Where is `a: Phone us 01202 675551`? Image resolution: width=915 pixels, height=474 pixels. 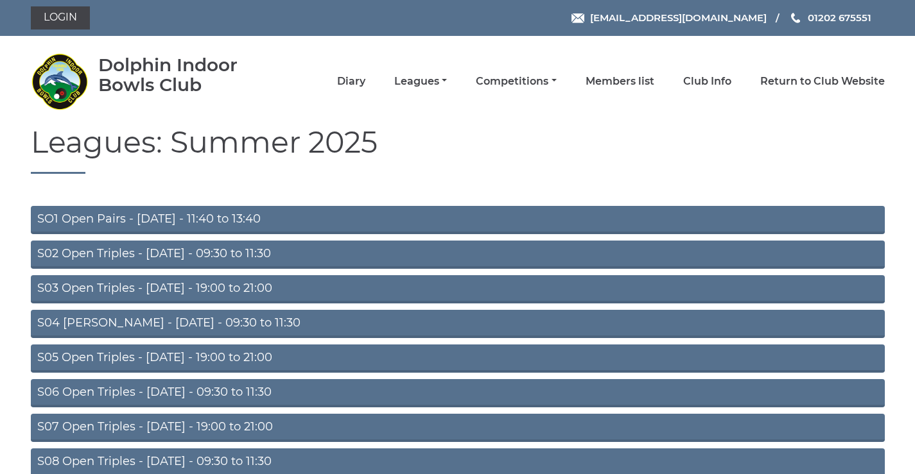 a: Phone us 01202 675551 is located at coordinates (830, 17).